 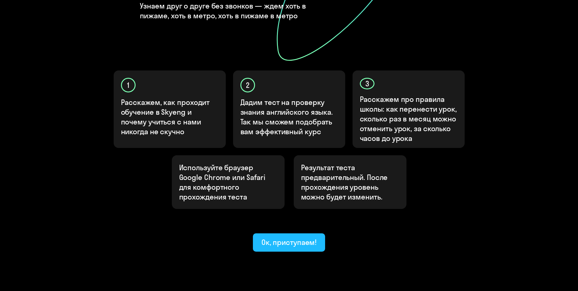 I want to click on div: 1, so click(x=128, y=85).